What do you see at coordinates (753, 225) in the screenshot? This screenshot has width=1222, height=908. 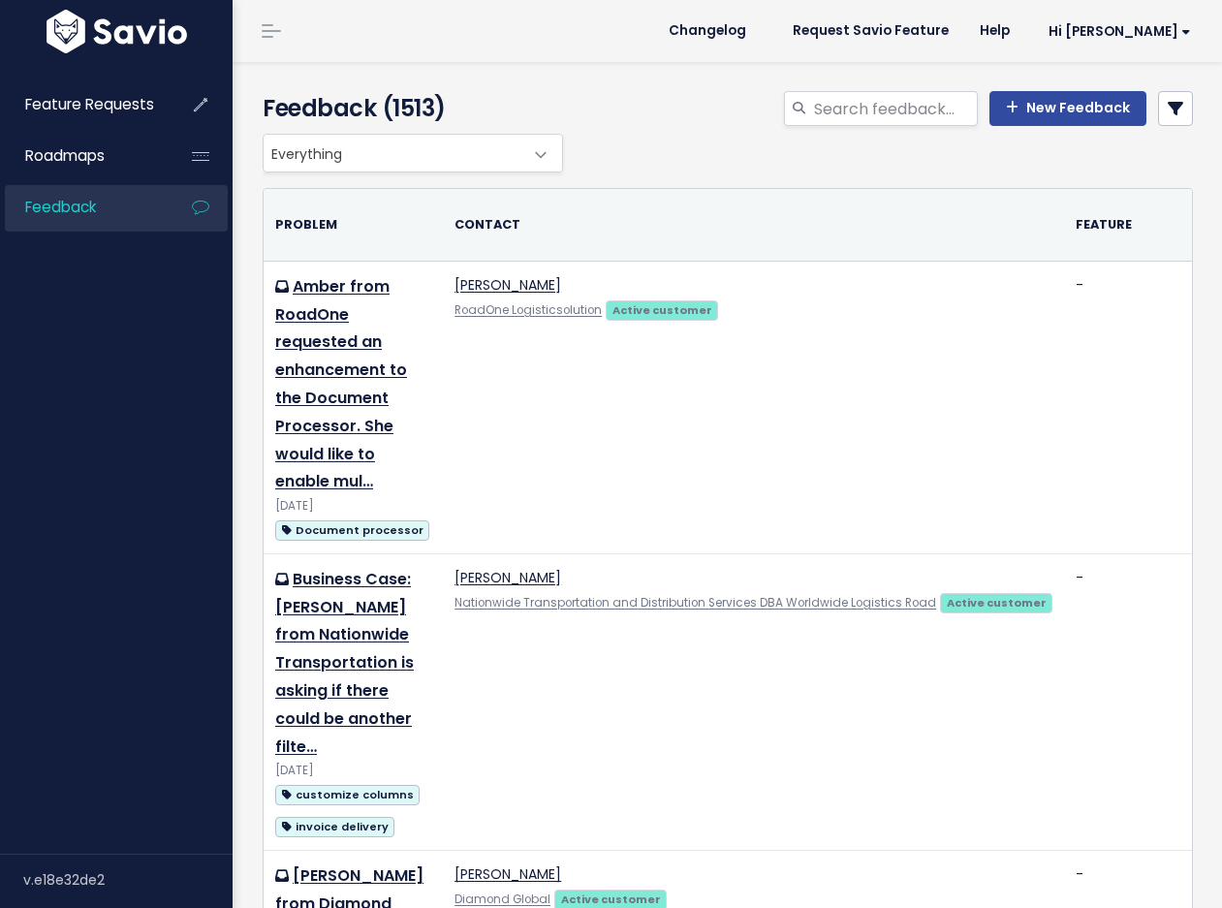 I see `th: Contact` at bounding box center [753, 225].